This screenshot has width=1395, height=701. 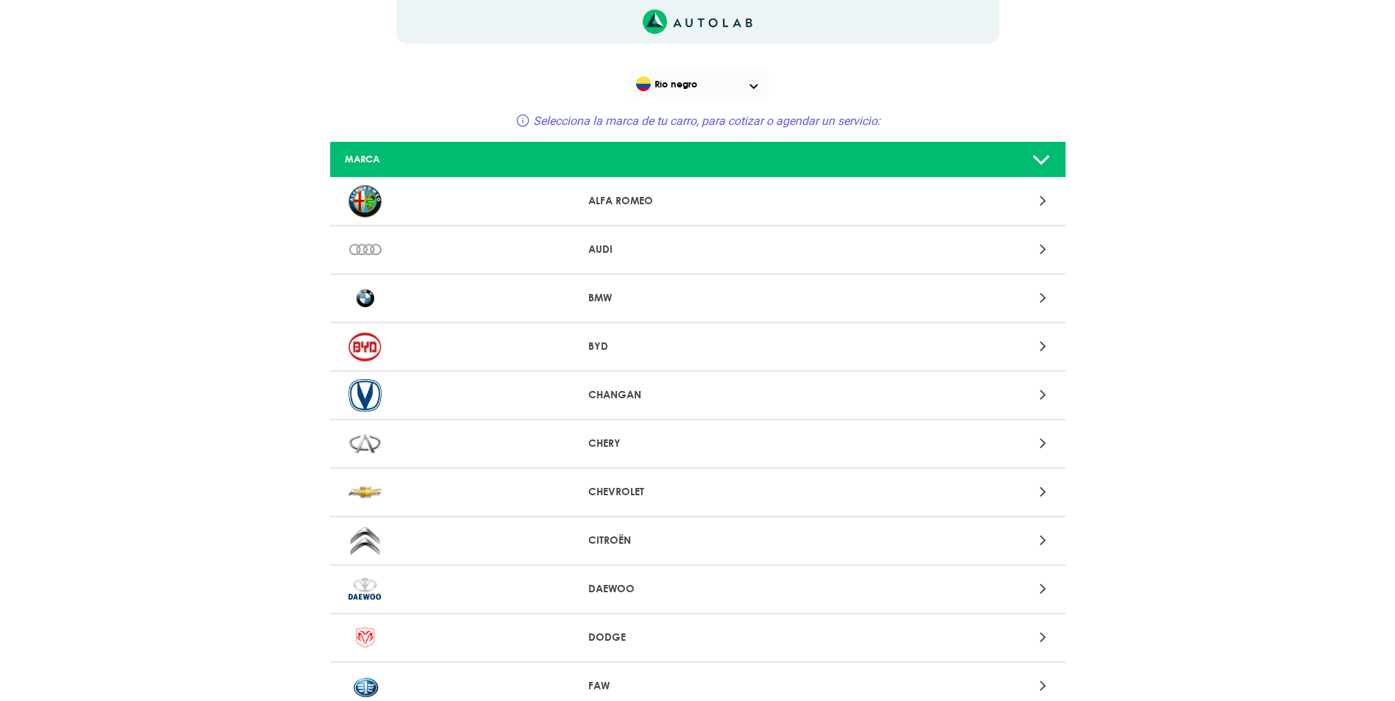 I want to click on div: MARCA, so click(x=455, y=159).